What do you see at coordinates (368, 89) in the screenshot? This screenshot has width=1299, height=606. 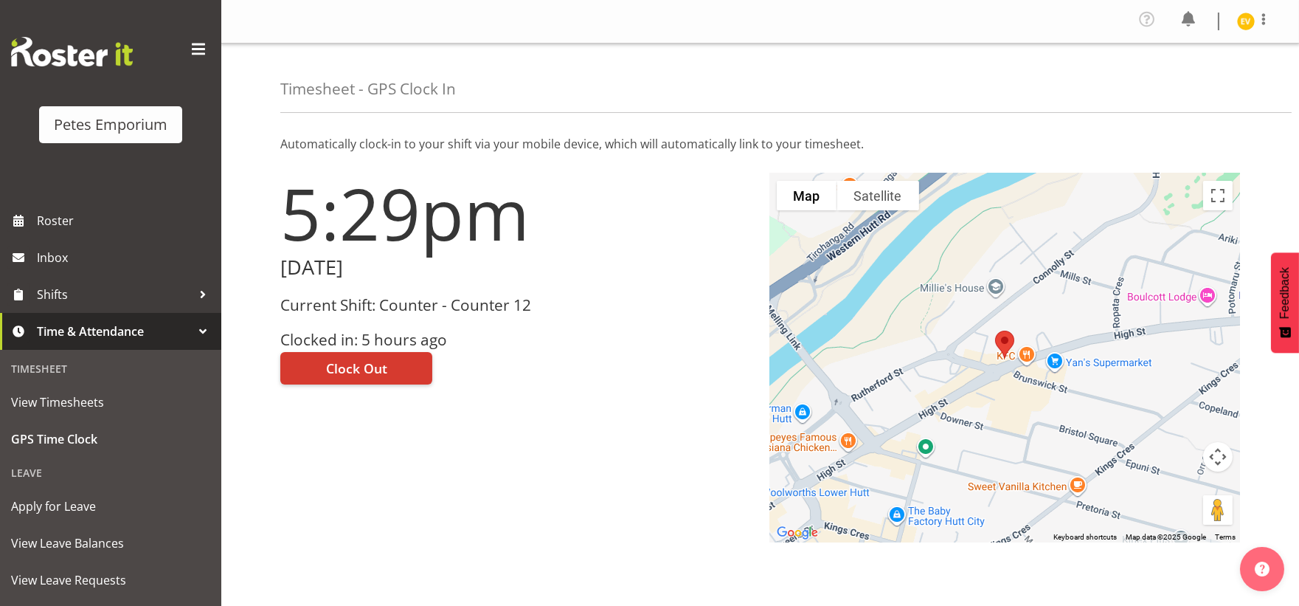 I see `h4: Timesheet - GPS Clock In` at bounding box center [368, 89].